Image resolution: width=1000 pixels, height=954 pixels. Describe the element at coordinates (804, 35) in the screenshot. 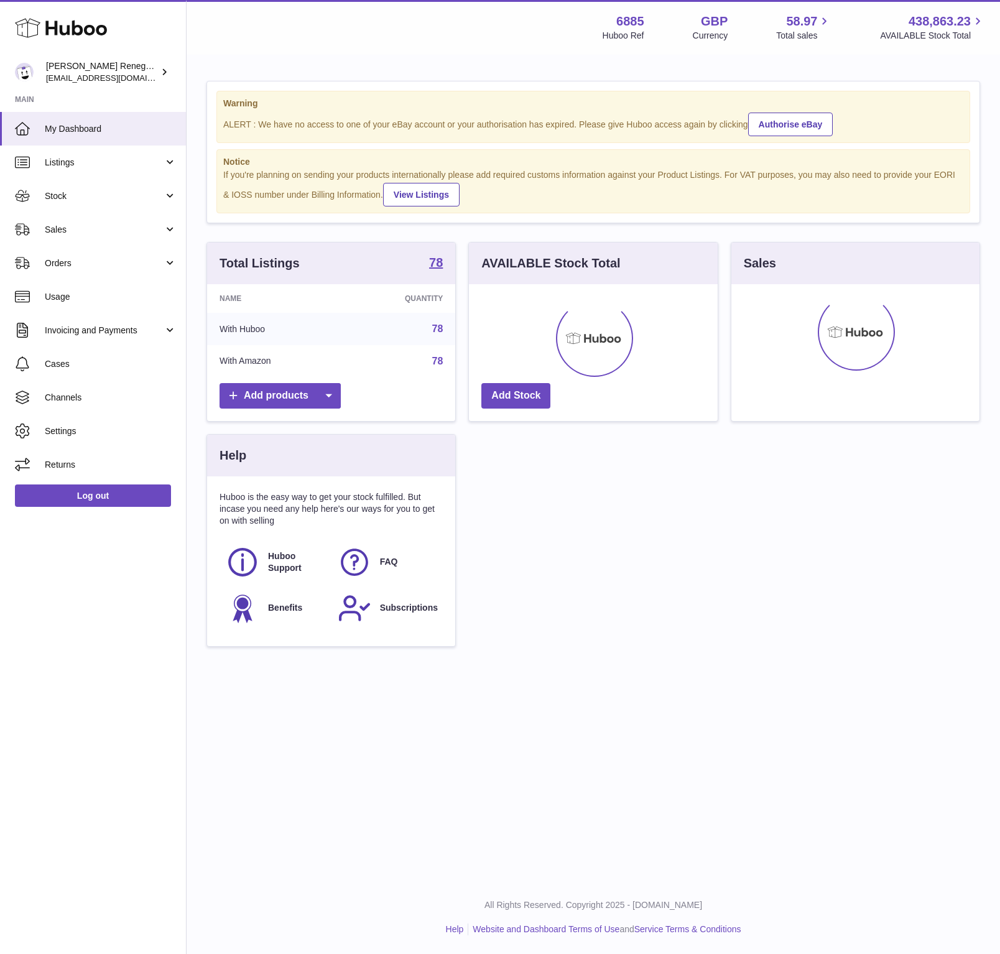

I see `span: Total sales` at that location.